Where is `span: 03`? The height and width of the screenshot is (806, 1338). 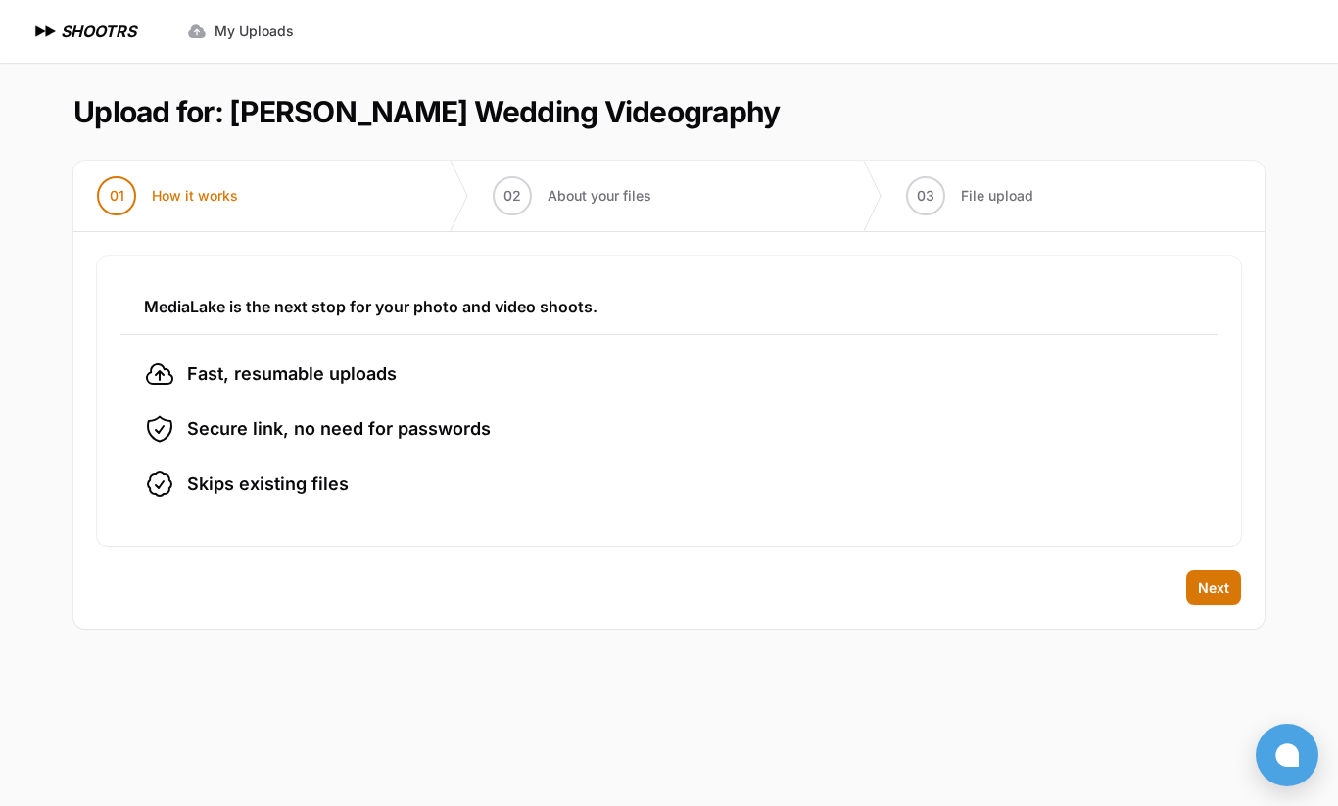
span: 03 is located at coordinates (926, 196).